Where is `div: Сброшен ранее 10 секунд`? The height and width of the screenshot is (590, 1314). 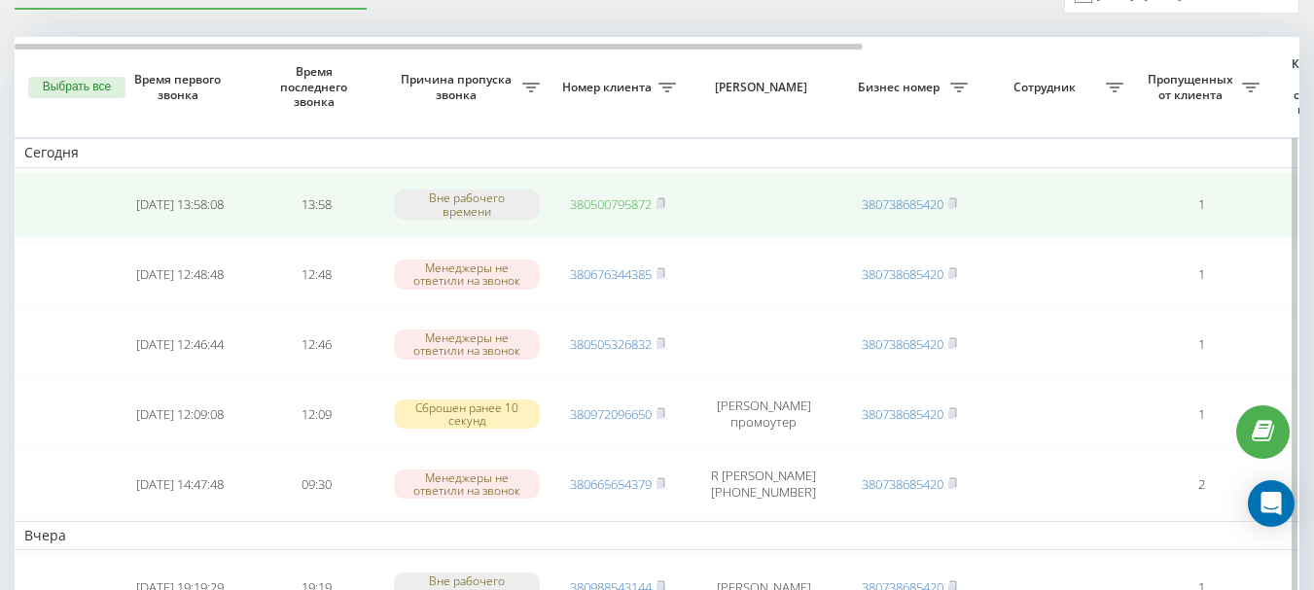
div: Сброшен ранее 10 секунд is located at coordinates (467, 414).